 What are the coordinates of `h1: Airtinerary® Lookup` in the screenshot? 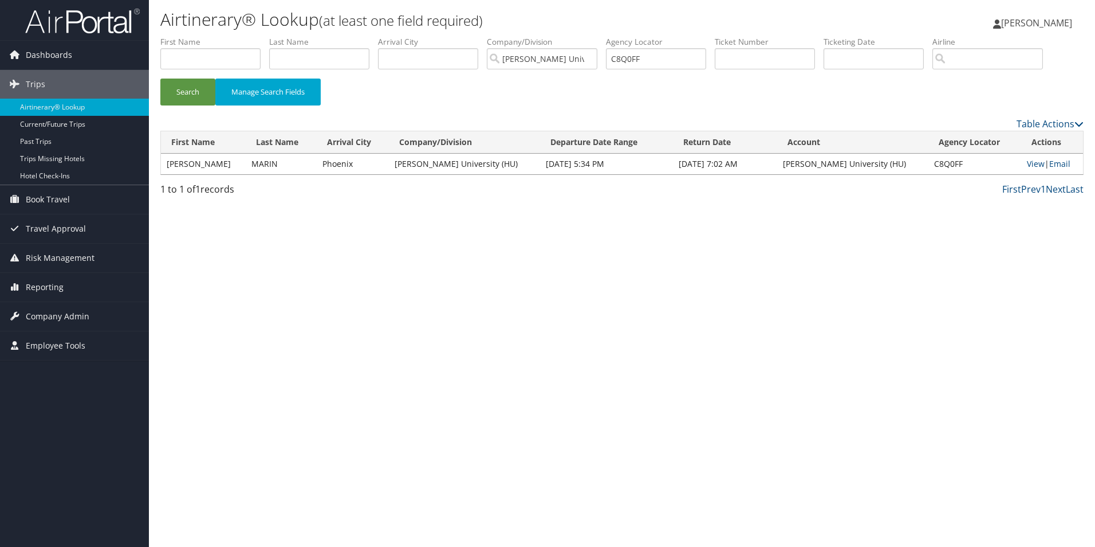 It's located at (468, 19).